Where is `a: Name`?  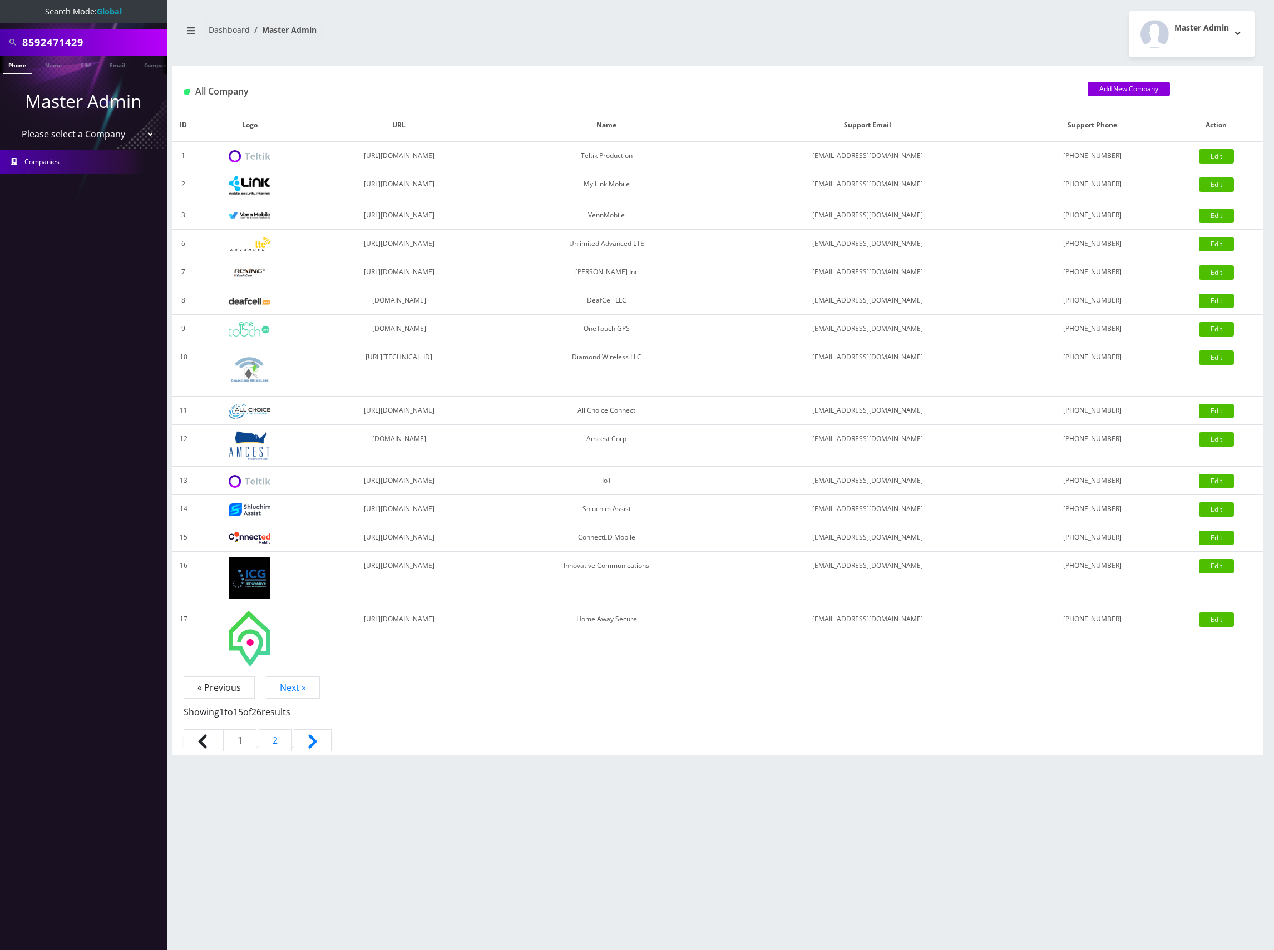
a: Name is located at coordinates (53, 64).